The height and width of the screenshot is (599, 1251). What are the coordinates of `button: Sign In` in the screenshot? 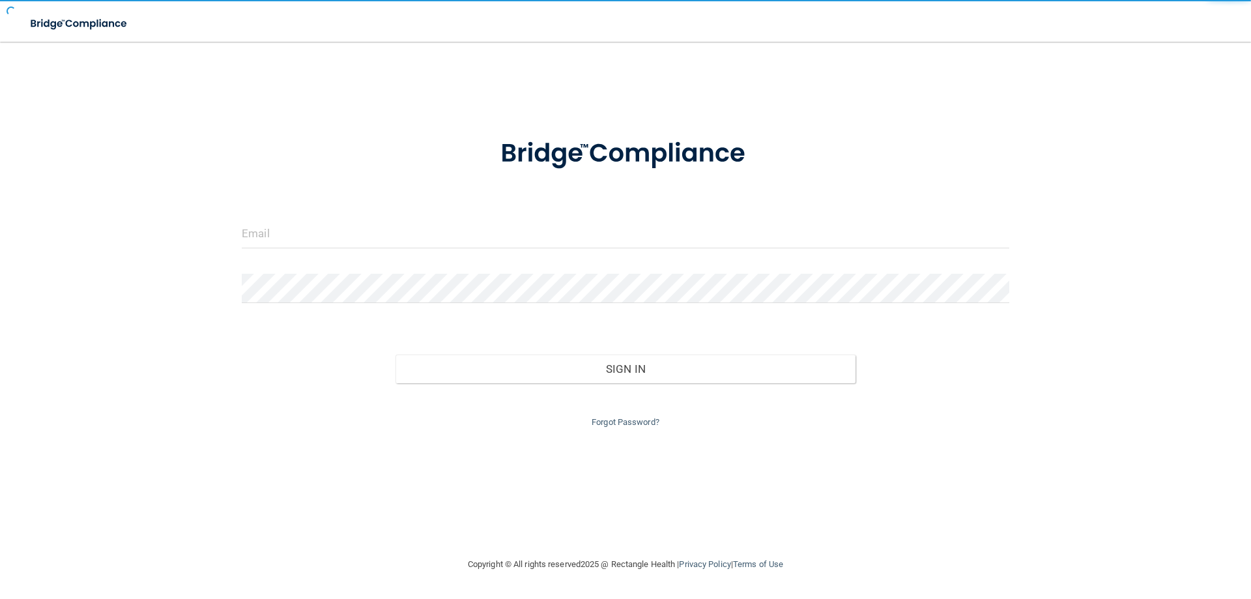 It's located at (625, 369).